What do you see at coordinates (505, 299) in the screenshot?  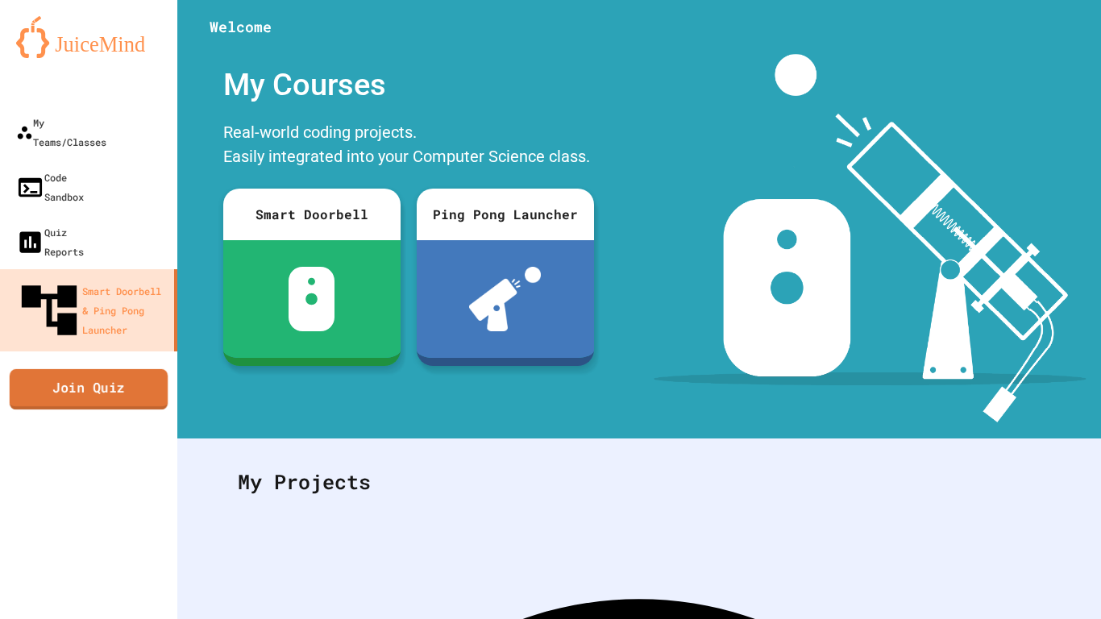 I see `img: ppl-with-ball.png` at bounding box center [505, 299].